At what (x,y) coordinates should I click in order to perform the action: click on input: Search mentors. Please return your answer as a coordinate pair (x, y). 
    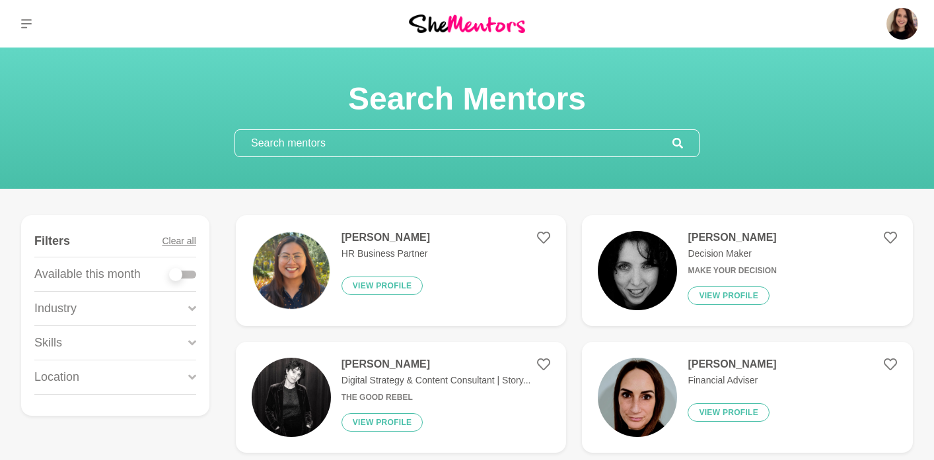
    Looking at the image, I should click on (454, 143).